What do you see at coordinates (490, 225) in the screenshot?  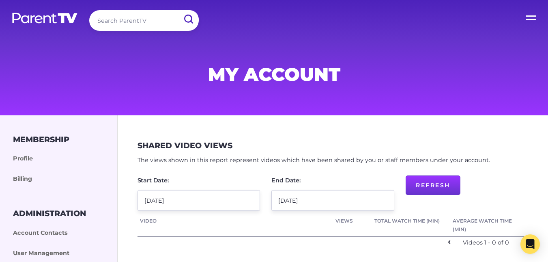 I see `a: Average Watch Time (min)` at bounding box center [490, 225].